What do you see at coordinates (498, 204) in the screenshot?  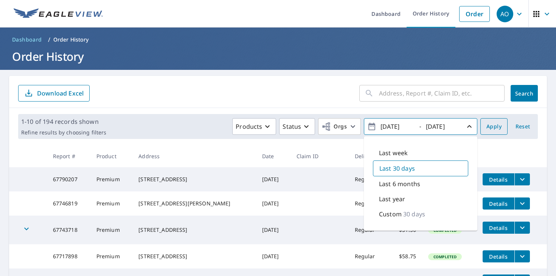 I see `button: detailsBtn-67746819` at bounding box center [498, 204].